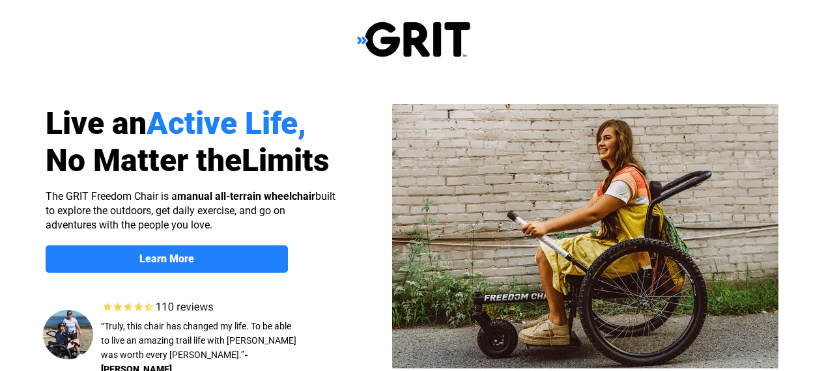  What do you see at coordinates (167, 259) in the screenshot?
I see `a: Learn More` at bounding box center [167, 259].